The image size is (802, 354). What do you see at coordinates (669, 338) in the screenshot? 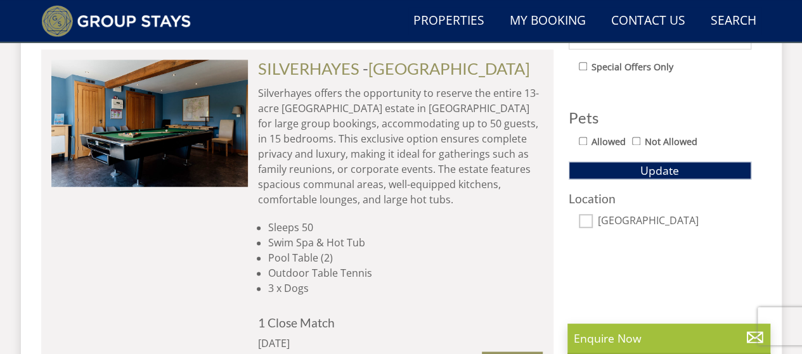
I see `p: Enquire Now` at bounding box center [669, 338].